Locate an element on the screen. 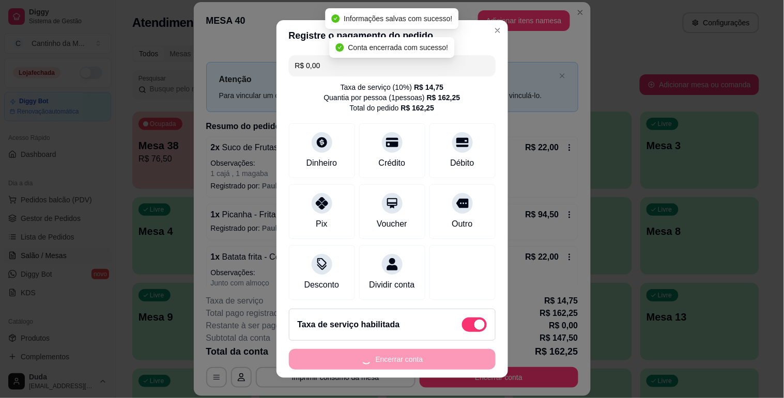  div: Total do pedido is located at coordinates (392, 108).